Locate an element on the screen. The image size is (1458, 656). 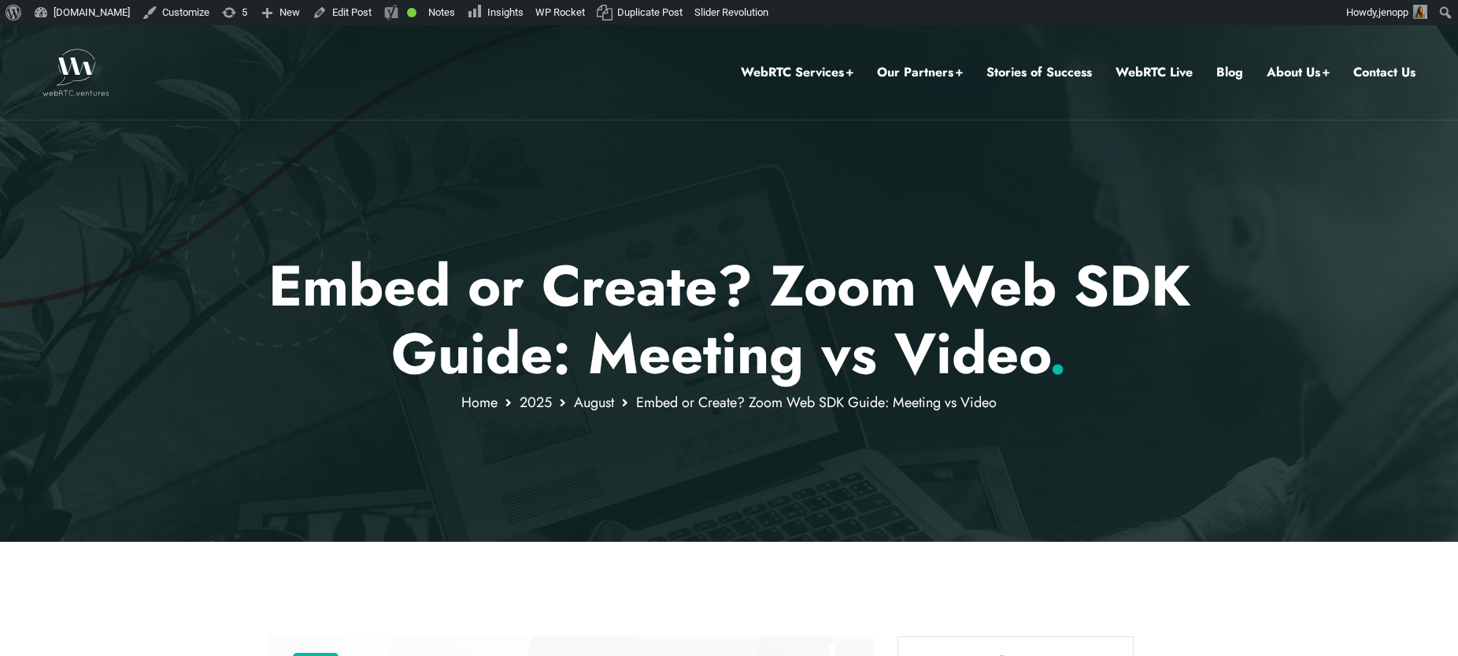
a: Stories of Success is located at coordinates (1039, 72).